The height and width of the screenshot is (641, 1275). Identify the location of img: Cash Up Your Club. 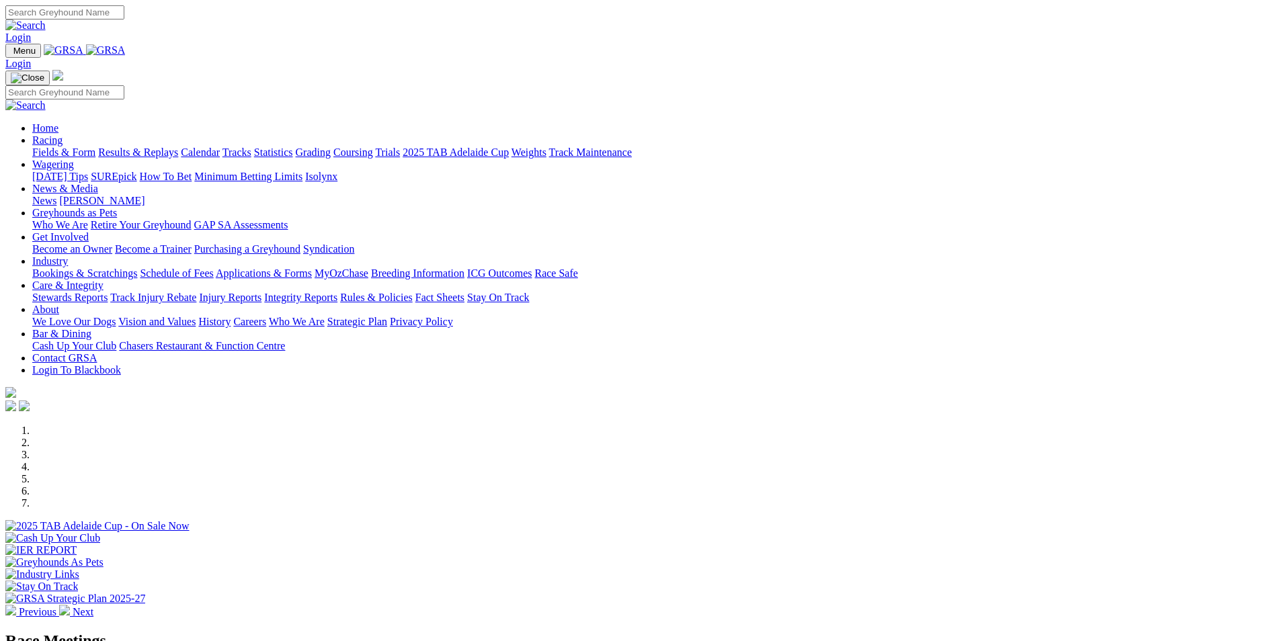
(52, 538).